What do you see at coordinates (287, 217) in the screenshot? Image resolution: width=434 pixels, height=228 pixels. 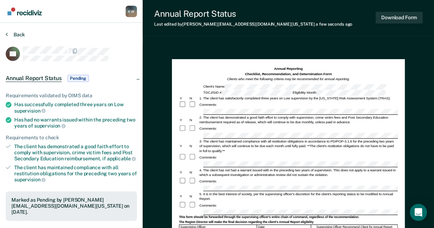 I see `div: This form should be forwarded through the supervising officer's entire chain of command, regardle...` at bounding box center [287, 217].